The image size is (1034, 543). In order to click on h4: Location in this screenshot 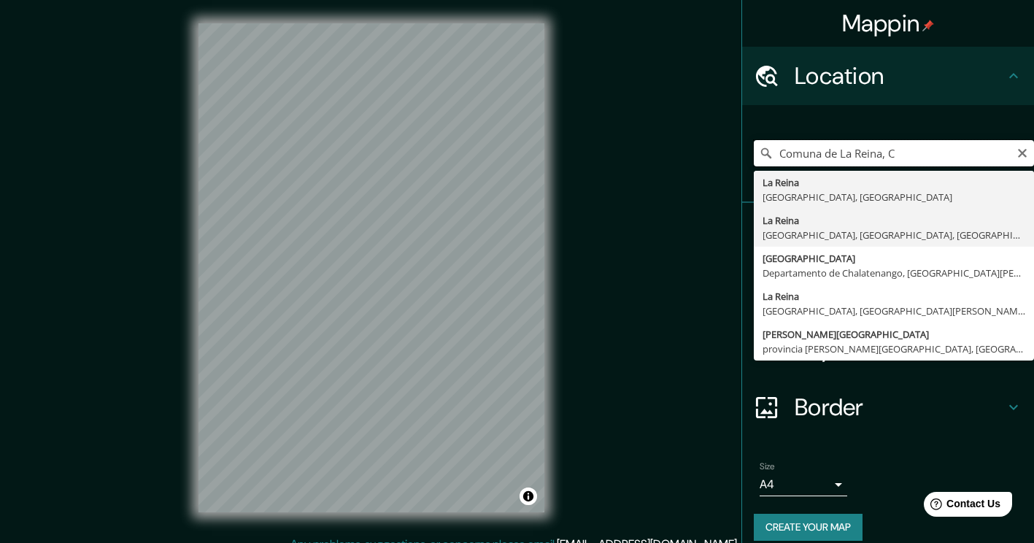, I will do `click(900, 76)`.